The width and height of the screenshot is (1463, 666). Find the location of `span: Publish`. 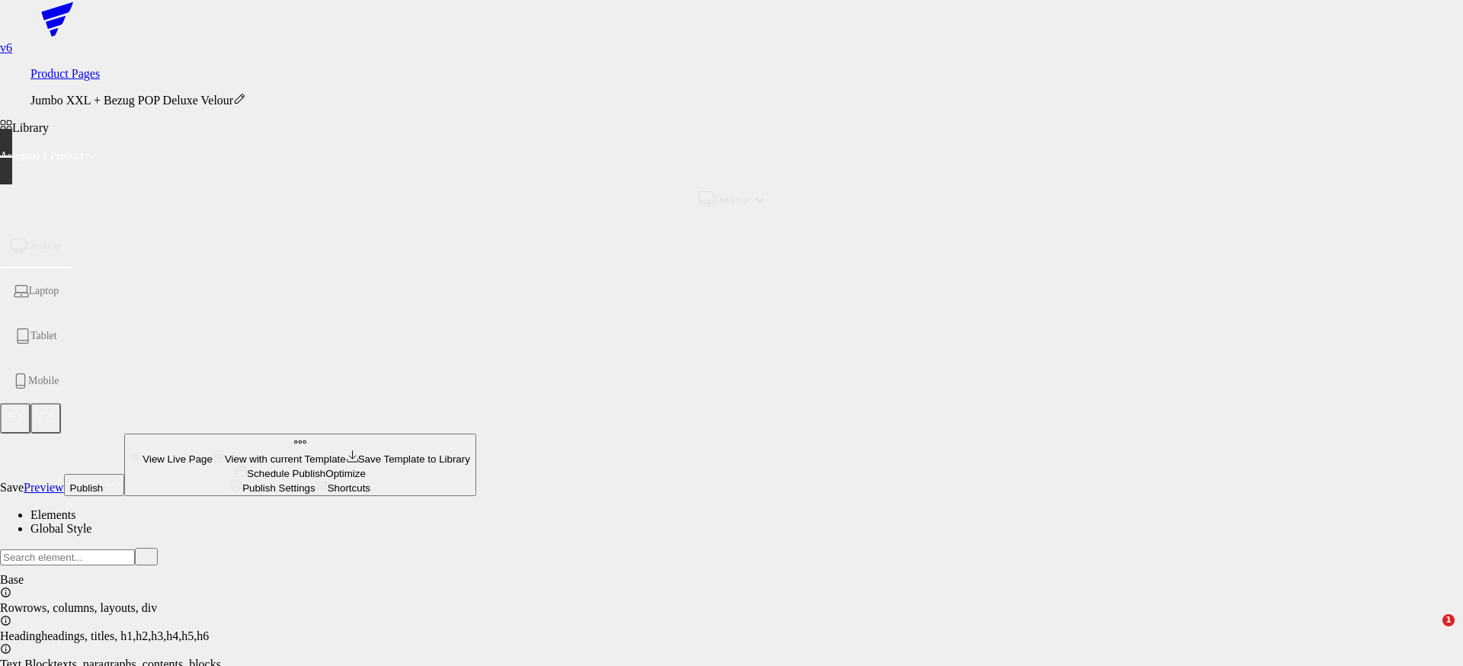

span: Publish is located at coordinates (87, 488).